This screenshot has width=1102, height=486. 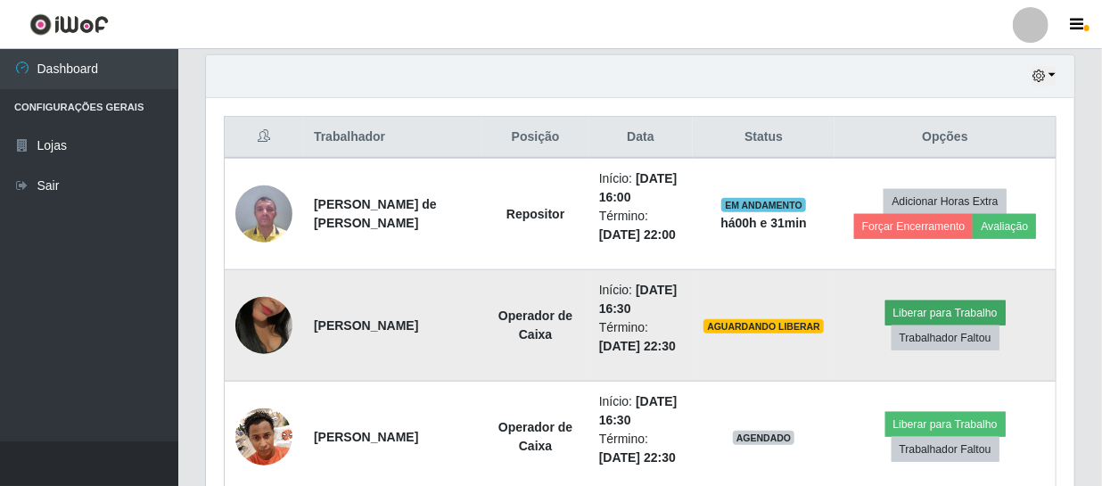 What do you see at coordinates (764, 438) in the screenshot?
I see `span: AGENDADO` at bounding box center [764, 438].